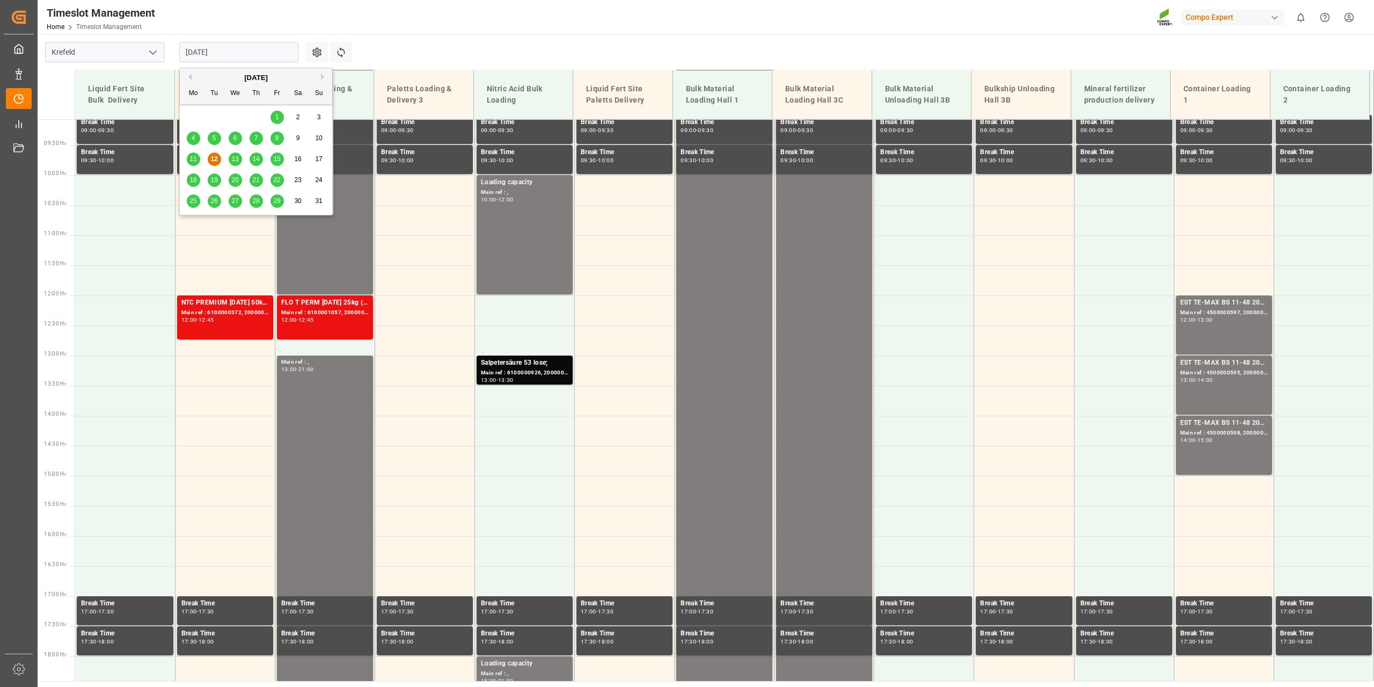  Describe the element at coordinates (318, 201) in the screenshot. I see `span: 31` at that location.